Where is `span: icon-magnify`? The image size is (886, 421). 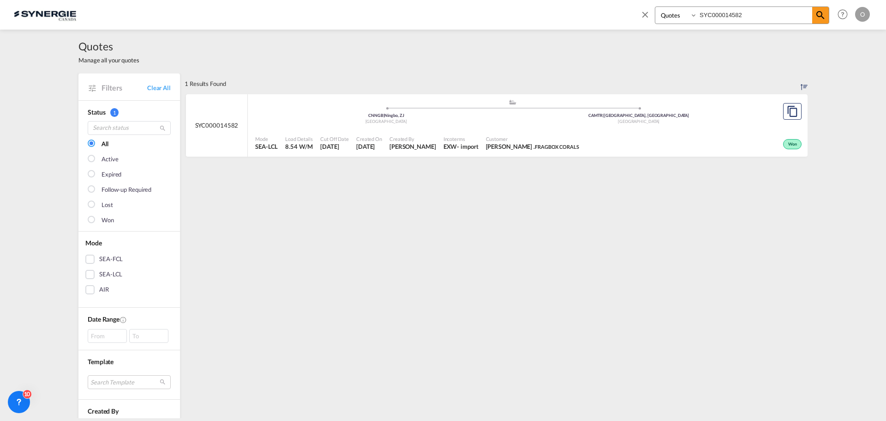 span: icon-magnify is located at coordinates (821, 15).